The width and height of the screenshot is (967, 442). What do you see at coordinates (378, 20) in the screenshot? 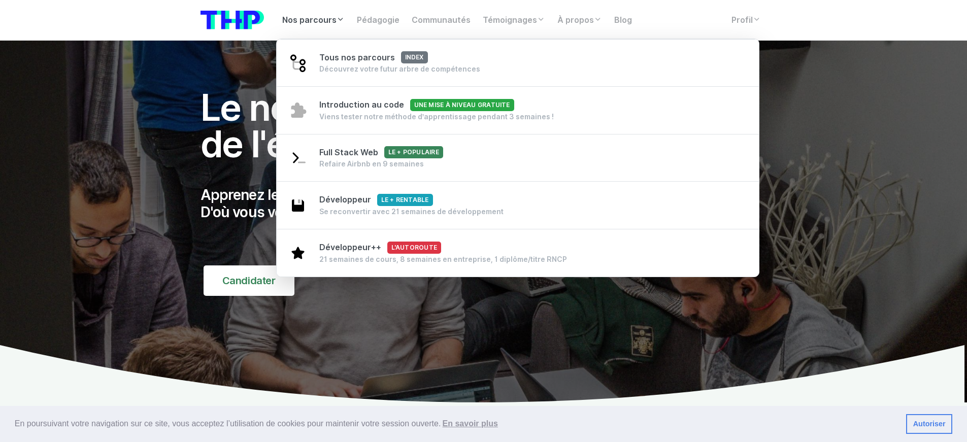
I see `a: Pédagogie` at bounding box center [378, 20].